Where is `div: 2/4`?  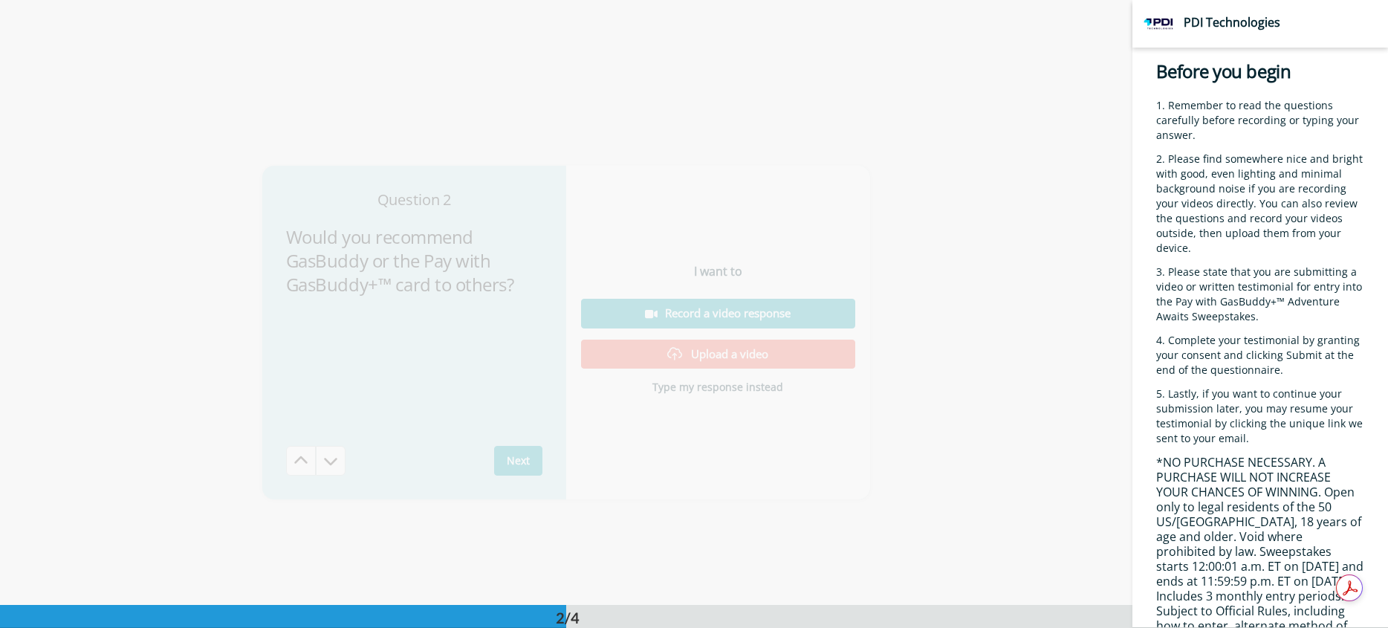 div: 2/4 is located at coordinates (568, 617).